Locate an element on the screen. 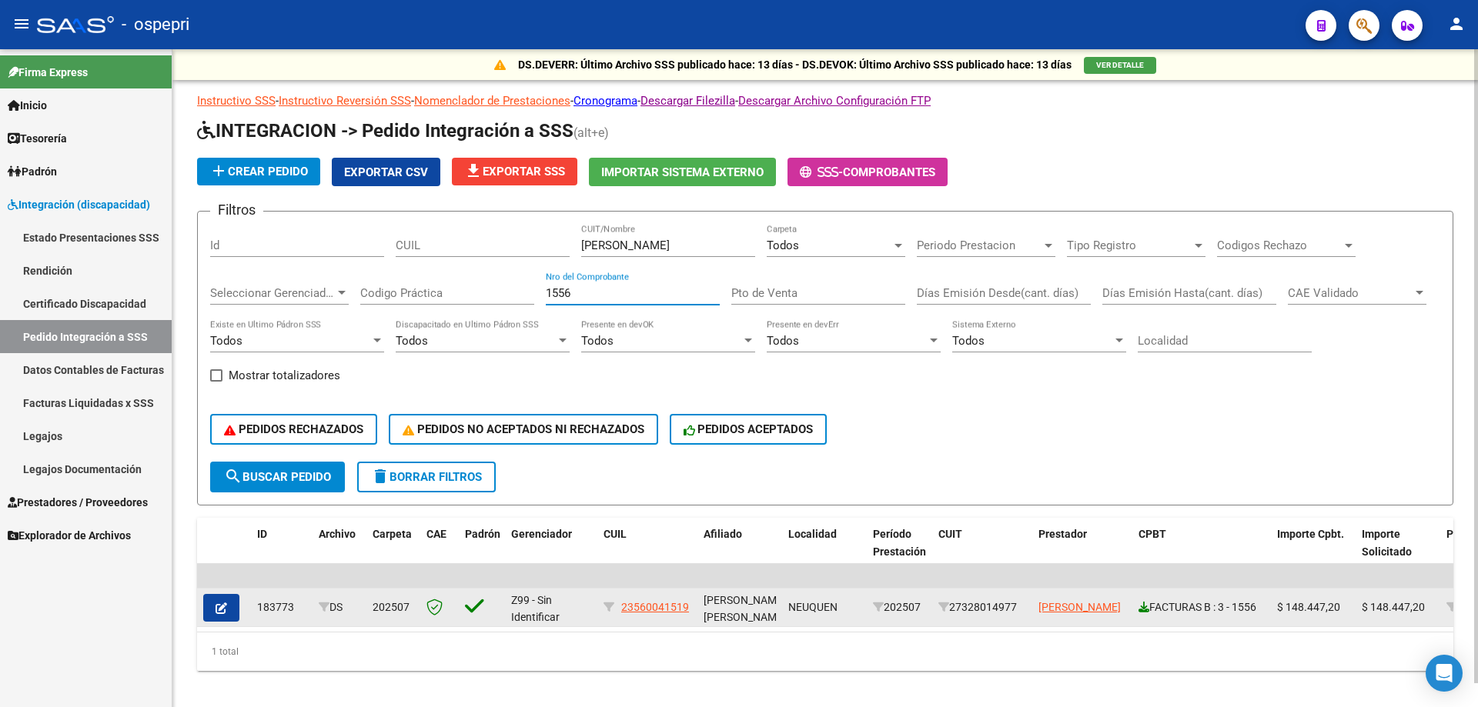  span: Gerenciador is located at coordinates (541, 534).